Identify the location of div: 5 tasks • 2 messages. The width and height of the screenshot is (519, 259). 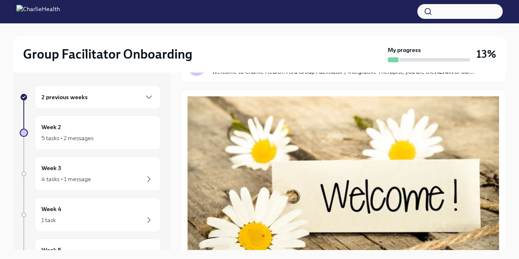
(67, 138).